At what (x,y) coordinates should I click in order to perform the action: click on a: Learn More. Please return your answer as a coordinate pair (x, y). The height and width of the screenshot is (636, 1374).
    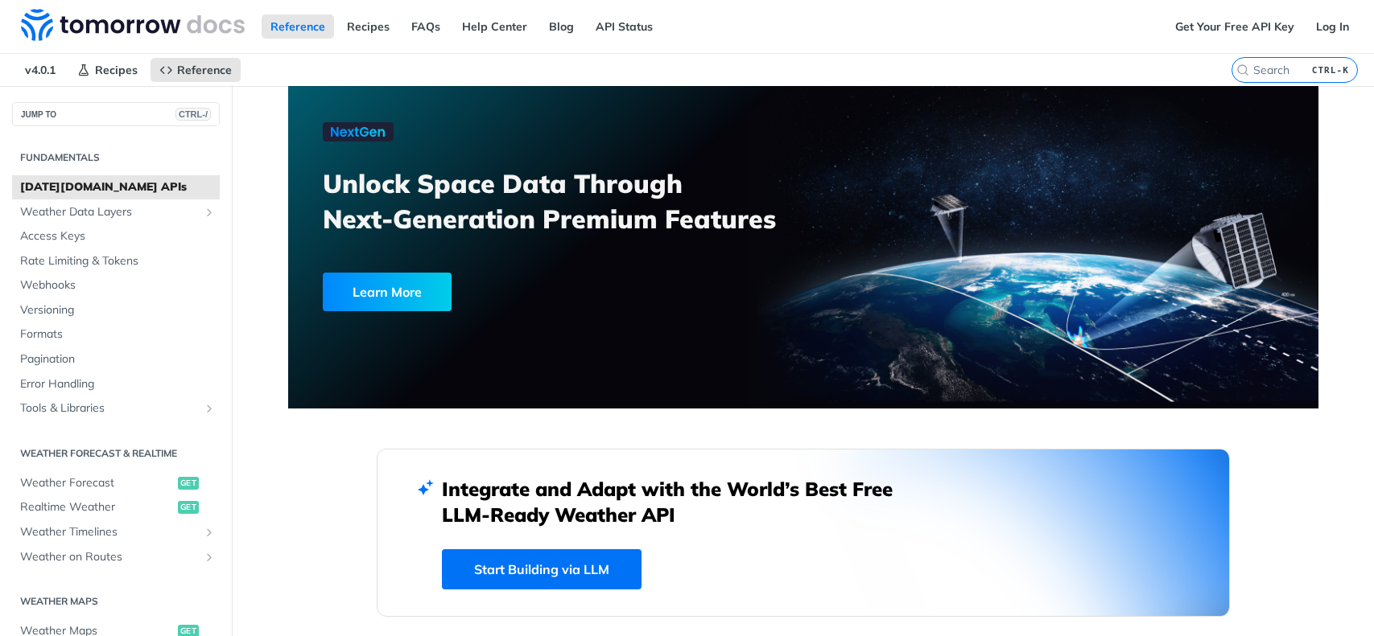
    Looking at the image, I should click on (521, 292).